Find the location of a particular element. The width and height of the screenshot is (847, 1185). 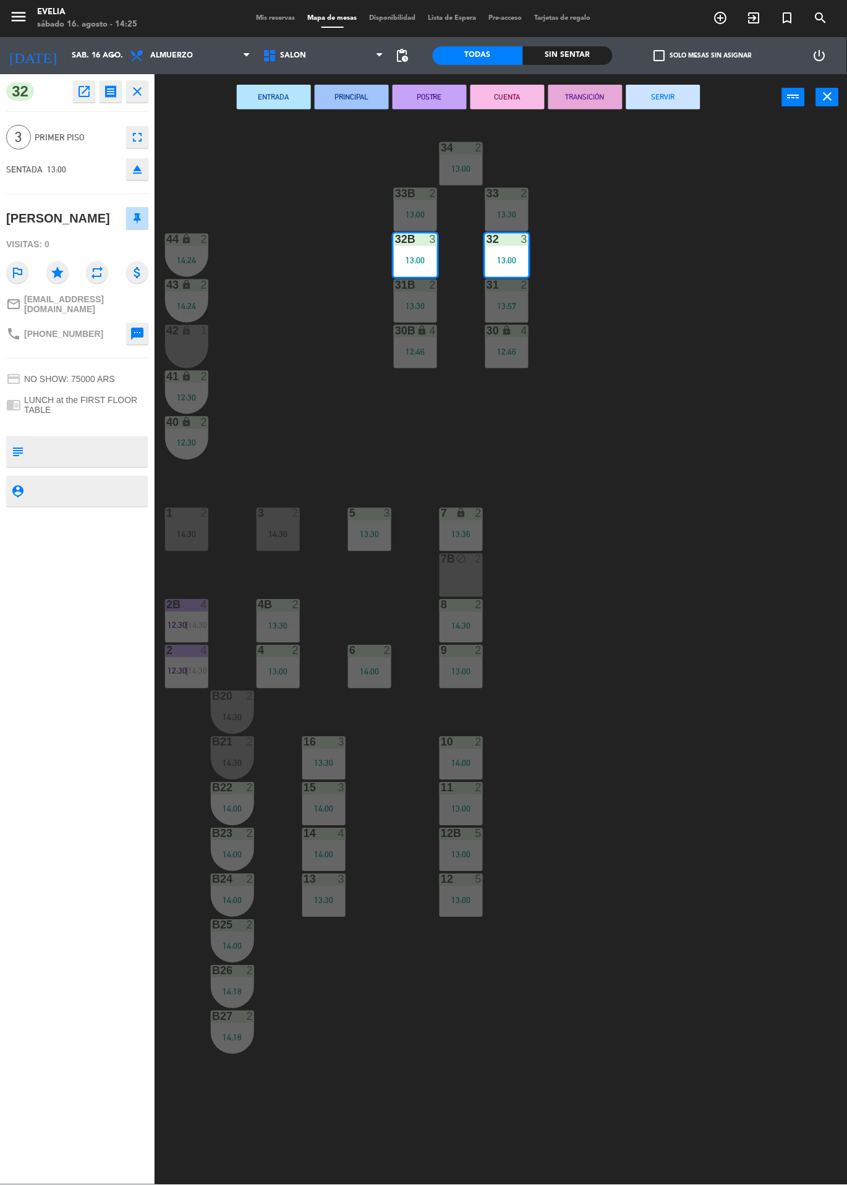

i: sms is located at coordinates (137, 334).